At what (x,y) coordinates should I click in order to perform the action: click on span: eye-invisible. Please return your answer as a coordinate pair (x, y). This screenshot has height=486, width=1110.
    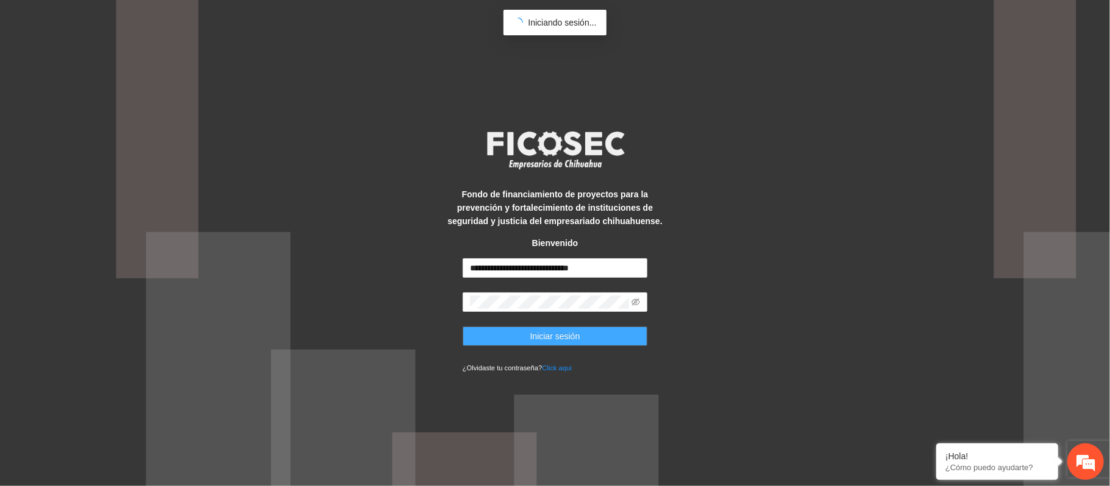
    Looking at the image, I should click on (636, 302).